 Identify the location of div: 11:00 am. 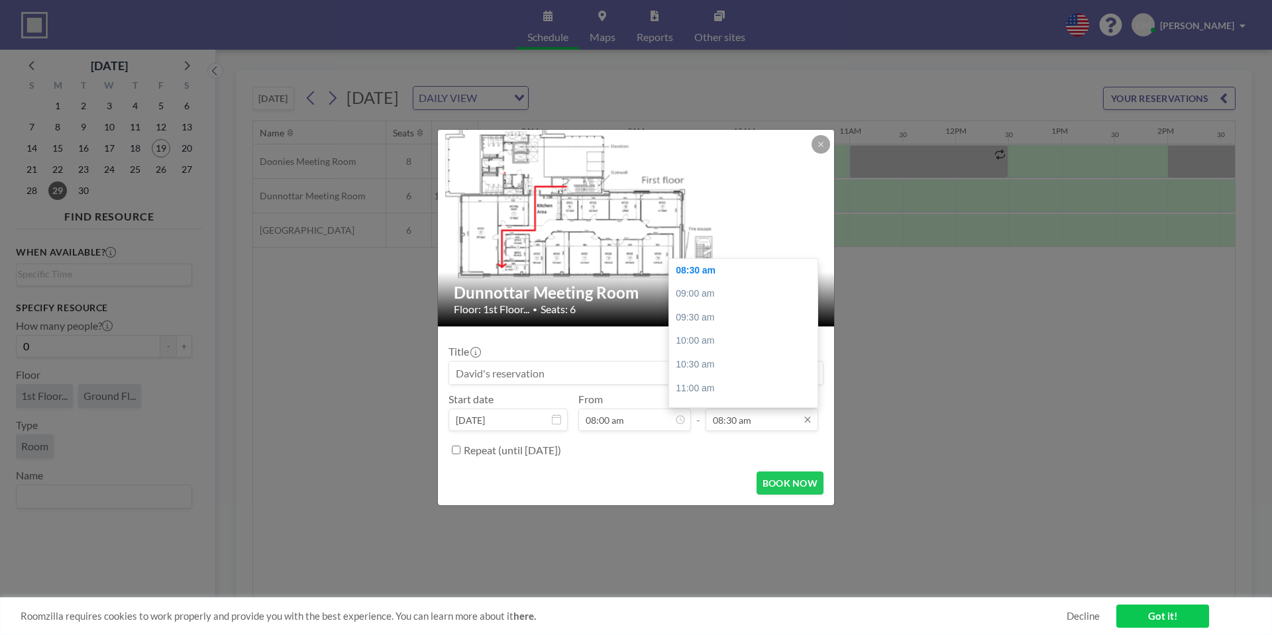
(747, 389).